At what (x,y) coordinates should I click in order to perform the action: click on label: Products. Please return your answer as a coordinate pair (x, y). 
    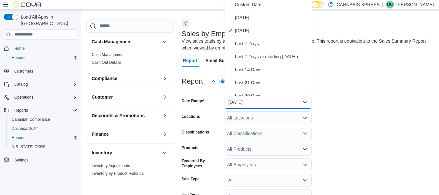
    Looking at the image, I should click on (190, 148).